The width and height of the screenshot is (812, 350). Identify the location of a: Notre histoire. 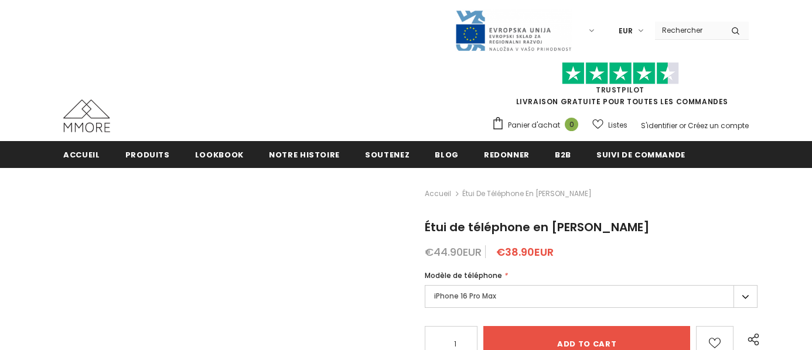
(304, 154).